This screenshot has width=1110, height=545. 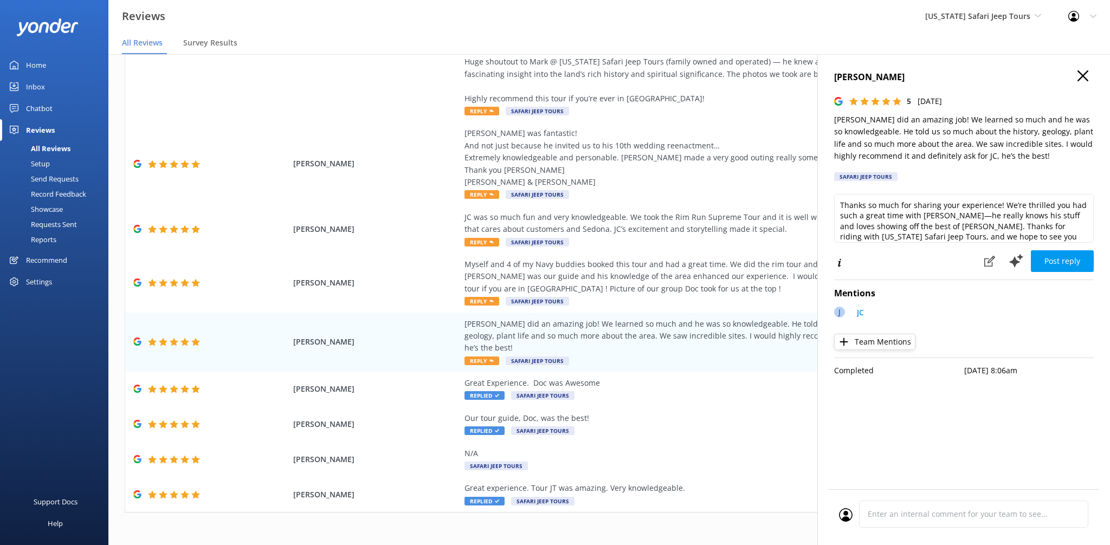 What do you see at coordinates (846, 515) in the screenshot?
I see `img: user_profile.svg` at bounding box center [846, 515].